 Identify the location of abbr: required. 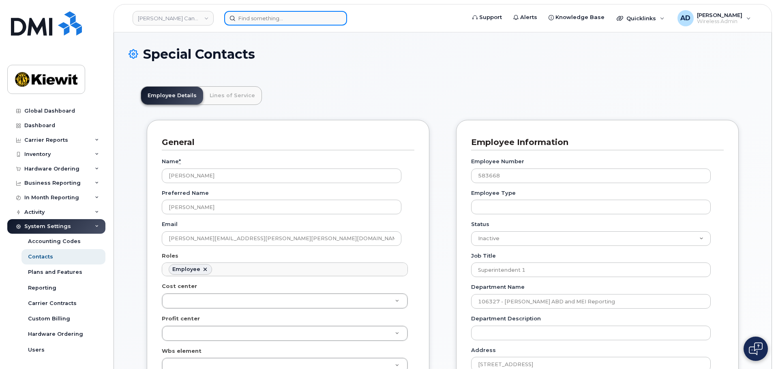
(180, 161).